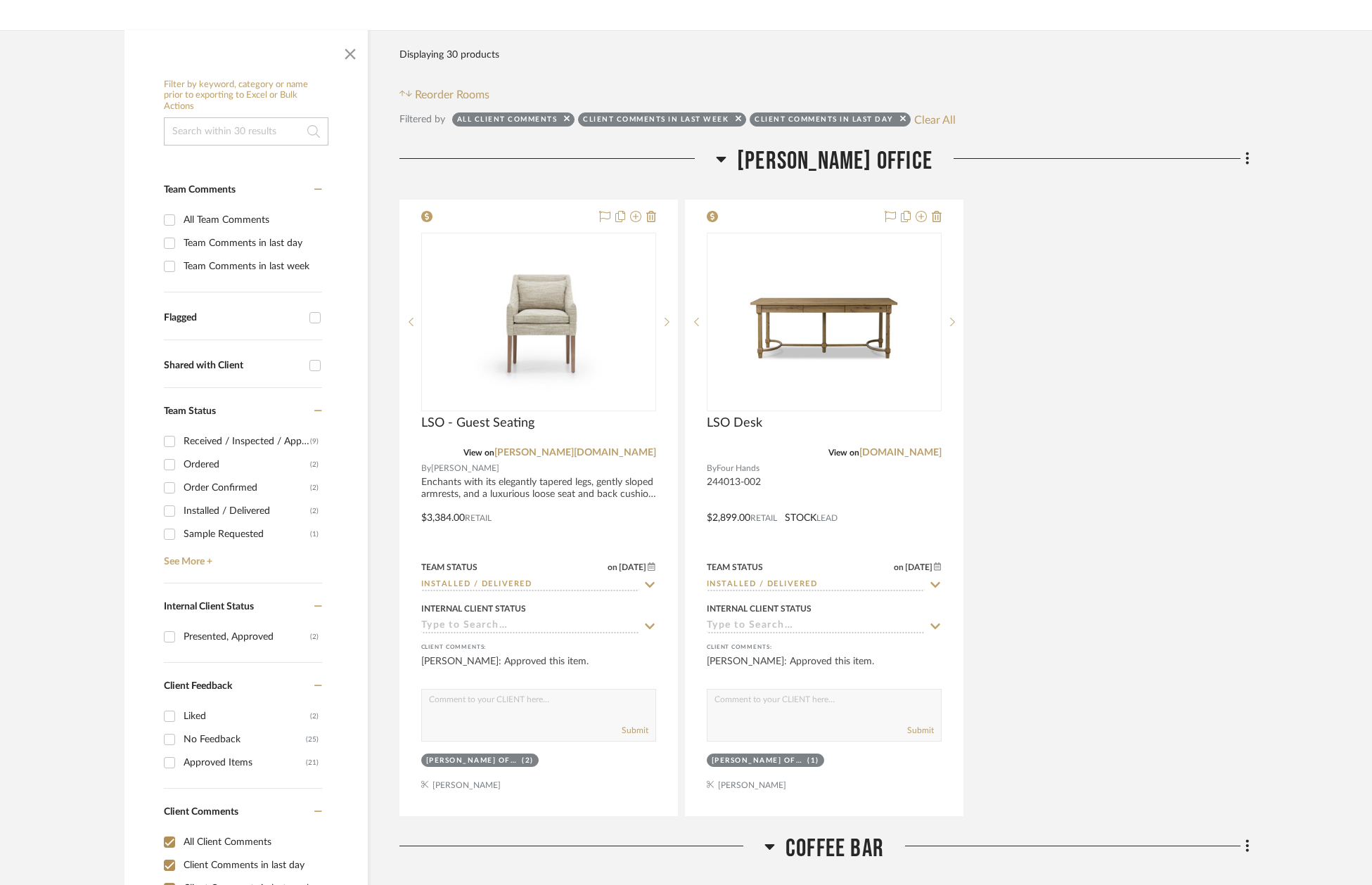 This screenshot has width=1372, height=885. I want to click on span: Client Comments, so click(201, 812).